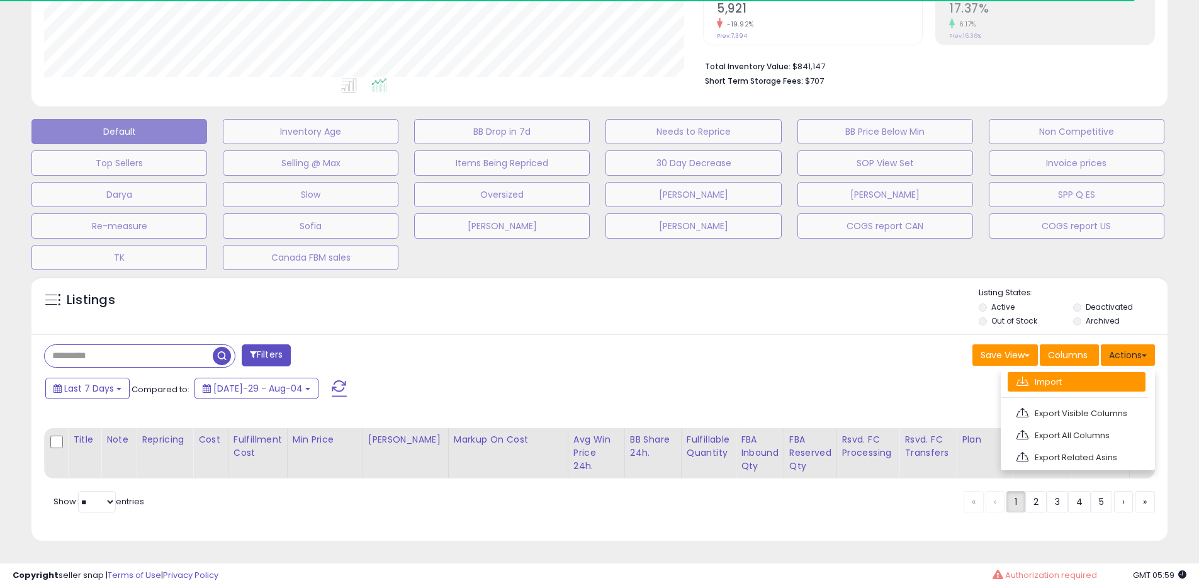 Image resolution: width=1199 pixels, height=588 pixels. Describe the element at coordinates (1003, 307) in the screenshot. I see `label: Active` at that location.